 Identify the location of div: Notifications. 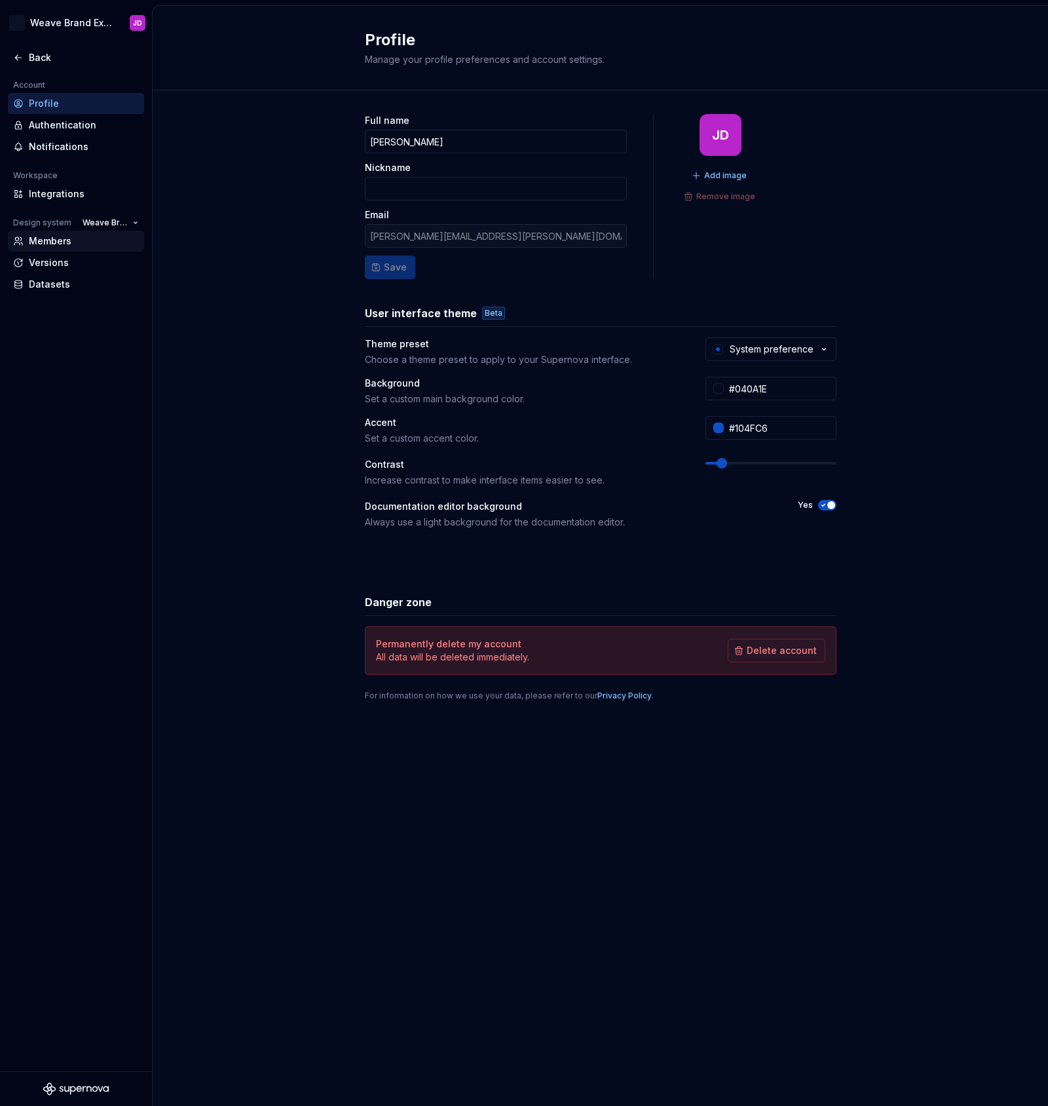
(84, 147).